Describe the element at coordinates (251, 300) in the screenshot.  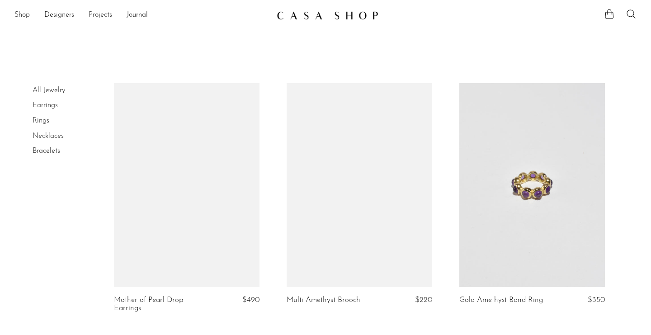
I see `span: $490` at that location.